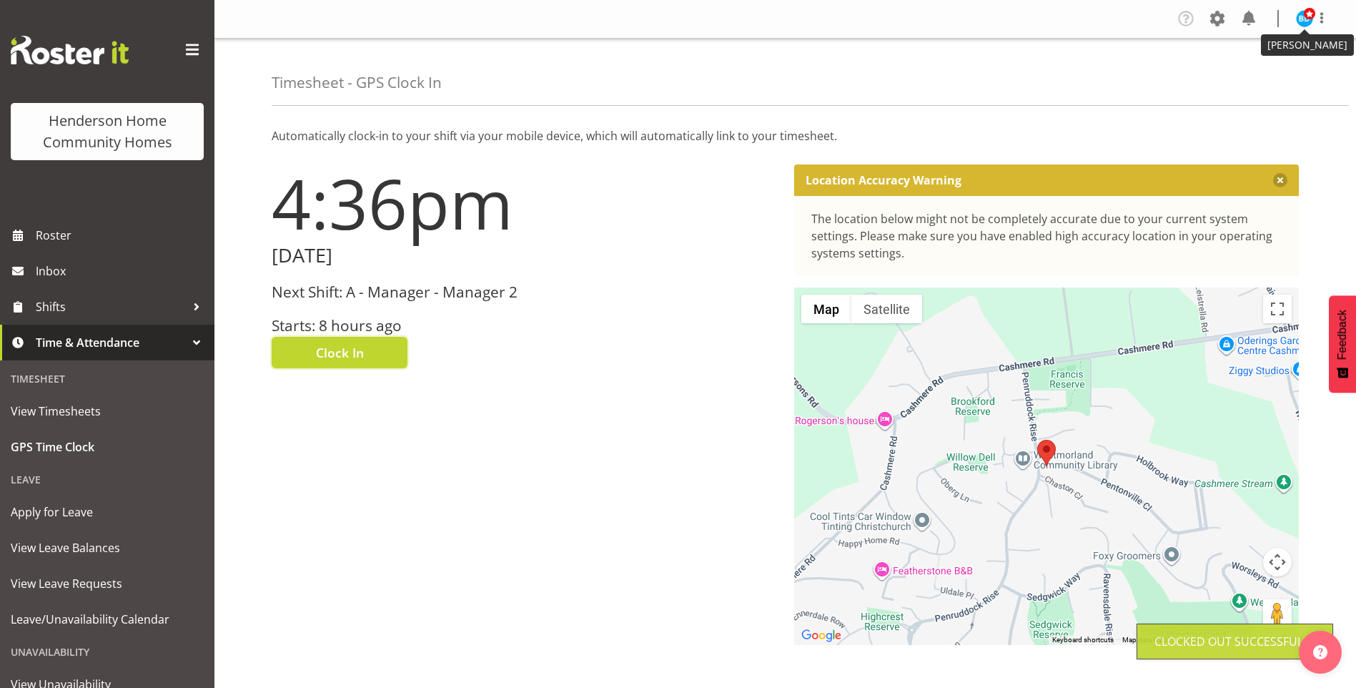 Image resolution: width=1356 pixels, height=688 pixels. Describe the element at coordinates (785, 136) in the screenshot. I see `p: Automatically clock-in to your shift via your mobile device, which will automatically link to you...` at that location.